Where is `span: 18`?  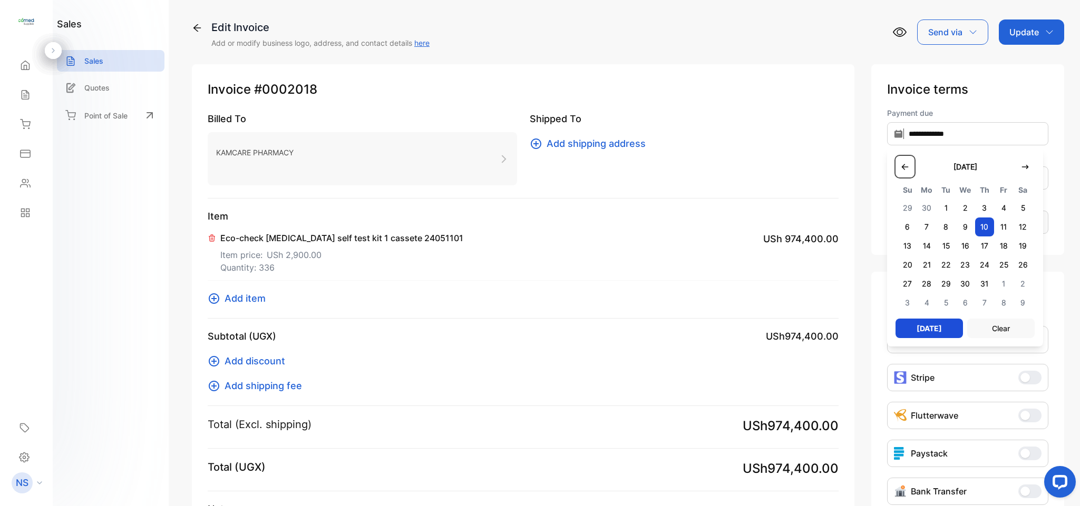
span: 18 is located at coordinates (1003, 246).